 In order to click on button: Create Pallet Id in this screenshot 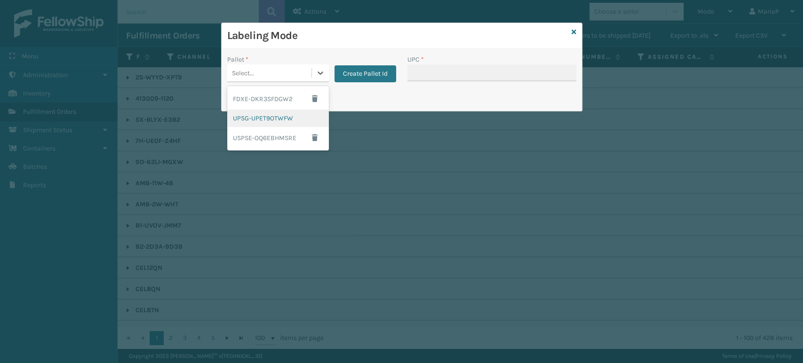, I will do `click(365, 74)`.